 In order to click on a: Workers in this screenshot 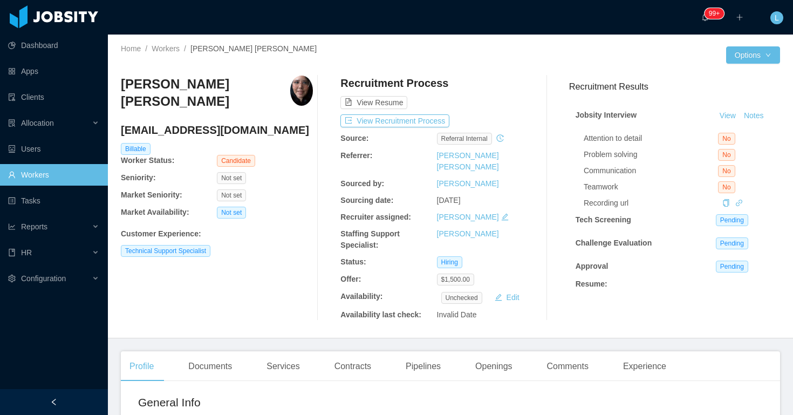, I will do `click(166, 49)`.